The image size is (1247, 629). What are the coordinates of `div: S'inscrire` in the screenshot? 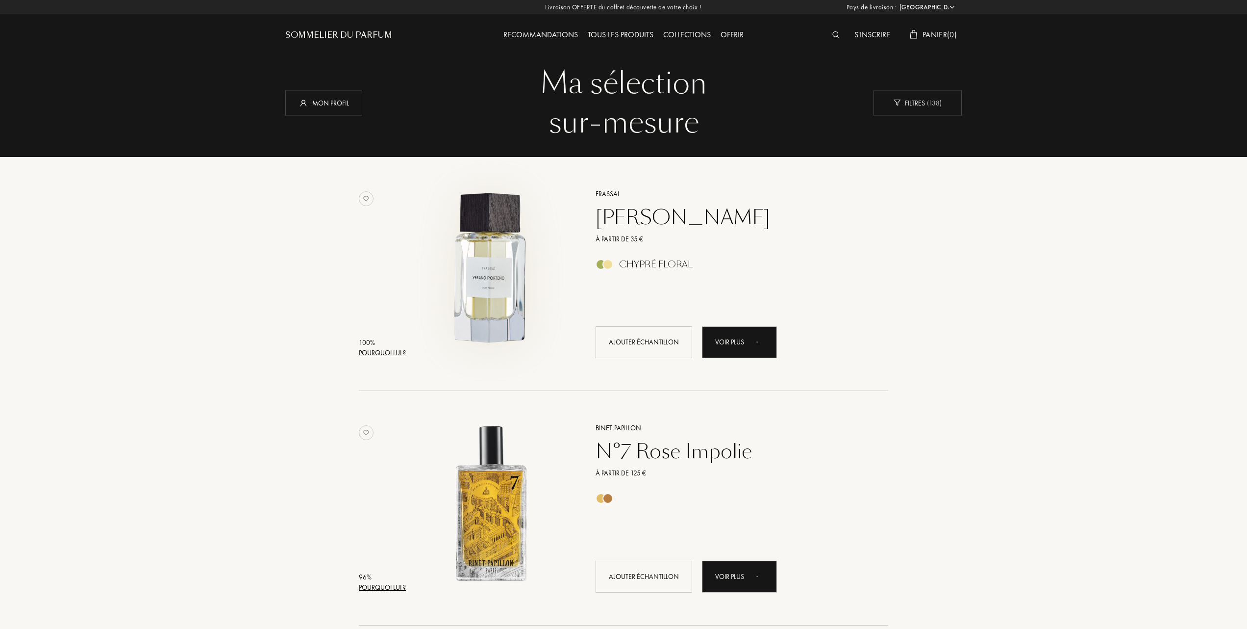 It's located at (872, 35).